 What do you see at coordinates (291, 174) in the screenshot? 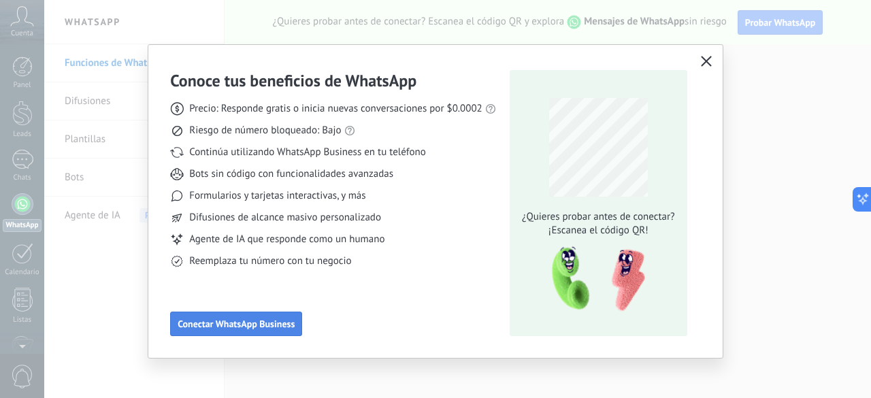
I see `span: Bots sin código con funcionalidades avanzadas` at bounding box center [291, 174].